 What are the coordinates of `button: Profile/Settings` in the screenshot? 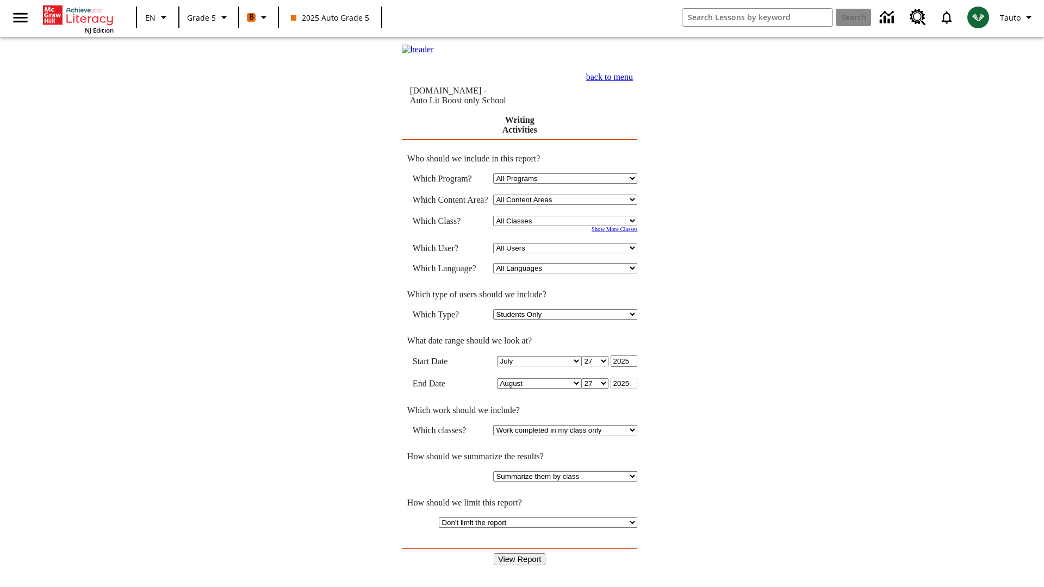 It's located at (1018, 17).